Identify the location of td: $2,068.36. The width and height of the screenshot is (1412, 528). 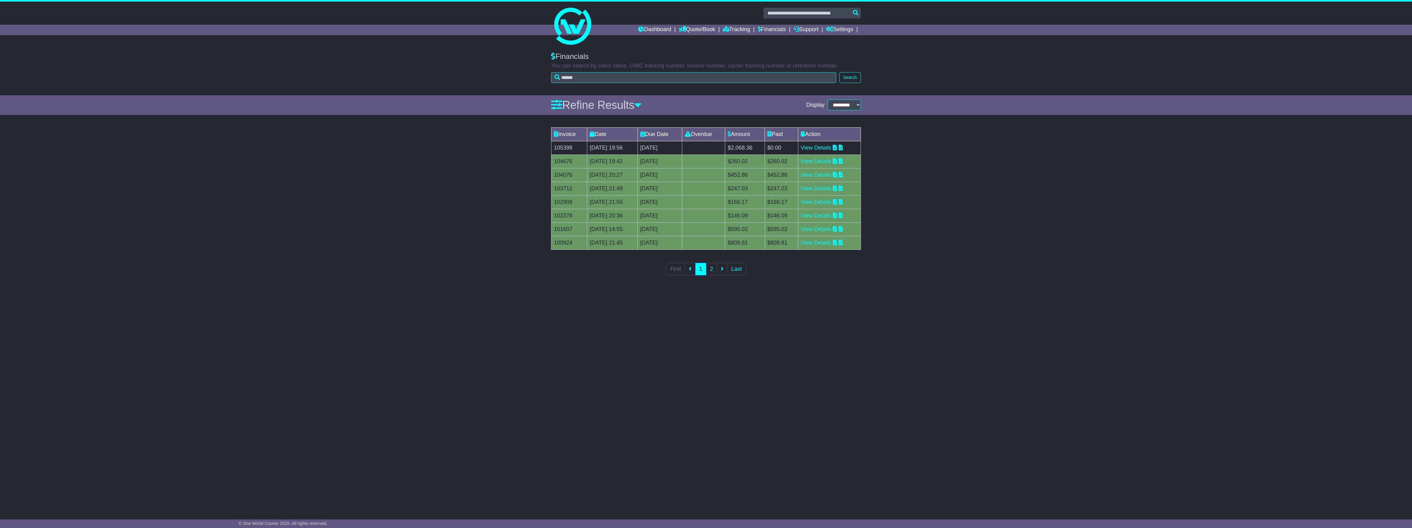
(745, 148).